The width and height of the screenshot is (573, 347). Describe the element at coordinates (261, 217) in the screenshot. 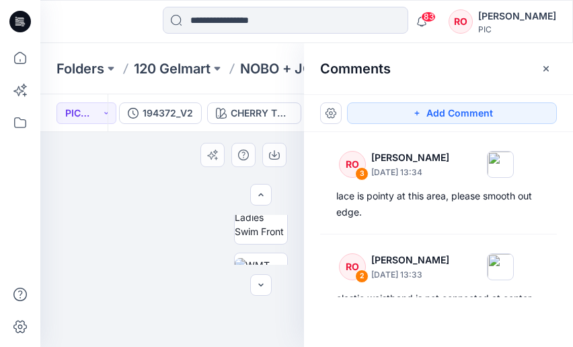

I see `img: WMT Ladies Swim Front` at that location.